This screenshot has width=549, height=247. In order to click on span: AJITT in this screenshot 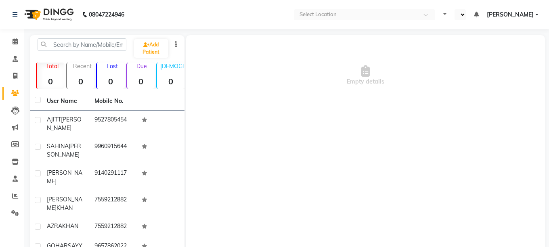, I will do `click(54, 119)`.